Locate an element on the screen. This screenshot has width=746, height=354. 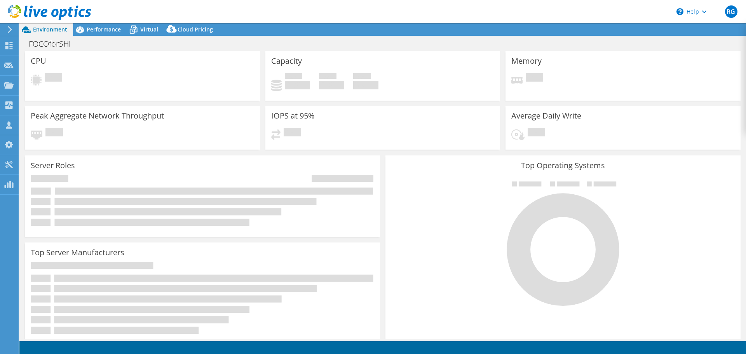
span: Cloud Pricing is located at coordinates (195, 29).